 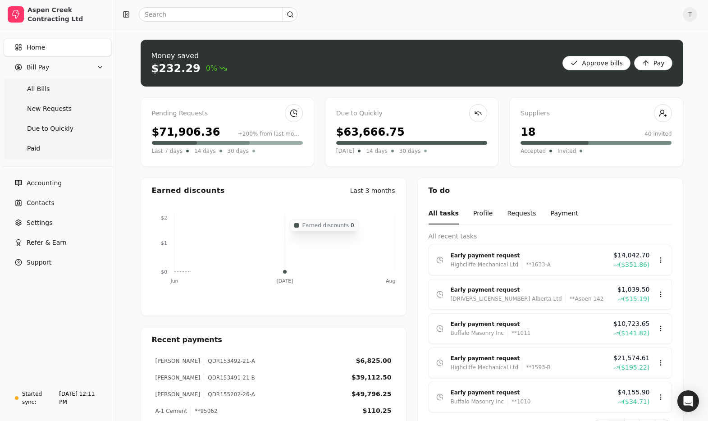 I want to click on span: ($195.22), so click(x=634, y=367).